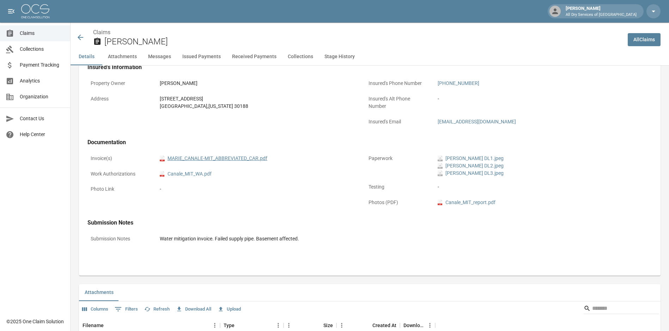 Image resolution: width=669 pixels, height=331 pixels. I want to click on h4: Submission Notes, so click(361, 223).